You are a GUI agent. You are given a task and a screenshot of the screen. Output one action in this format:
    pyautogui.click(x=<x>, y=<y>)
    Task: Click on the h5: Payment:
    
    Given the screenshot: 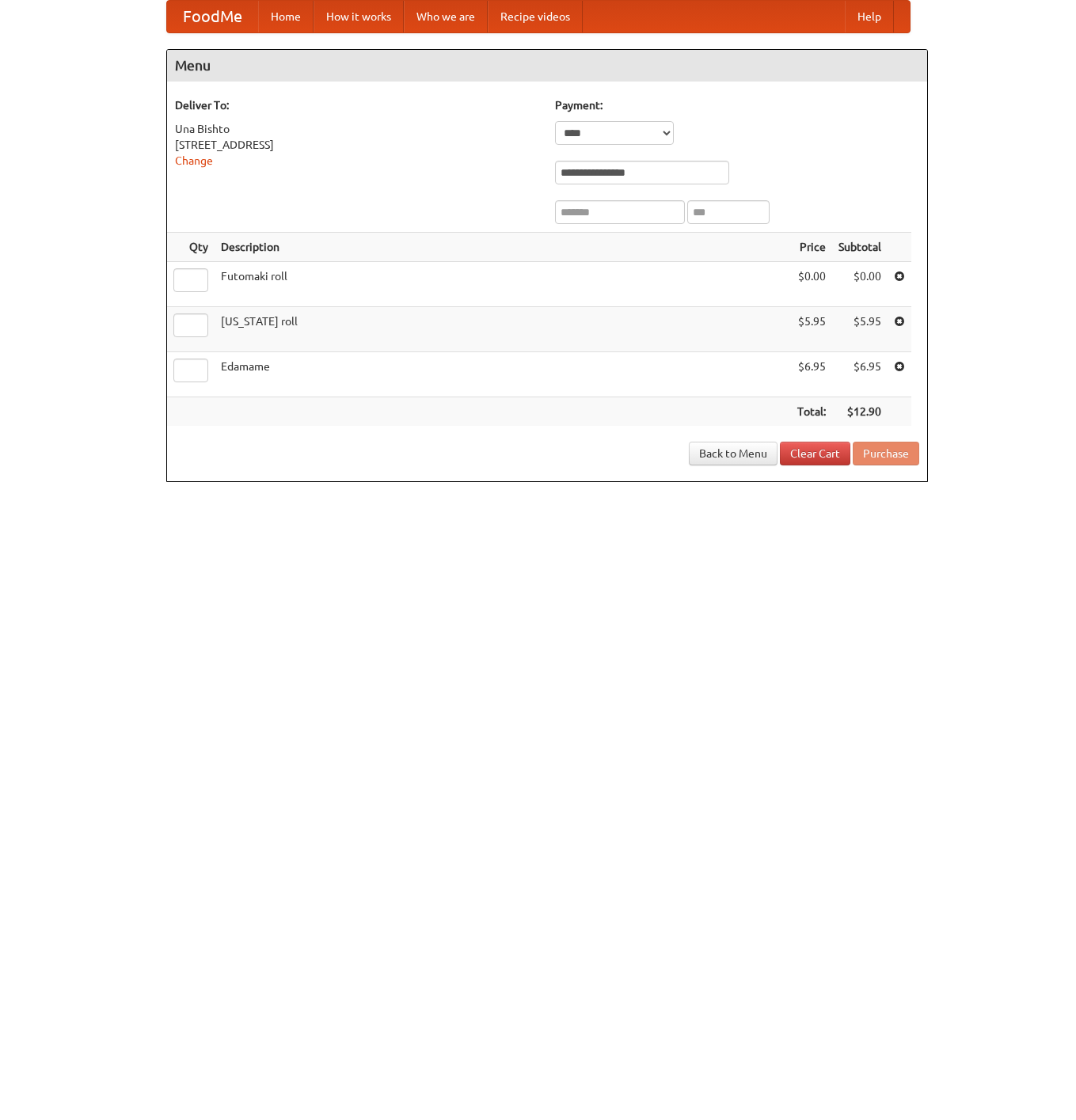 What is the action you would take?
    pyautogui.click(x=738, y=105)
    